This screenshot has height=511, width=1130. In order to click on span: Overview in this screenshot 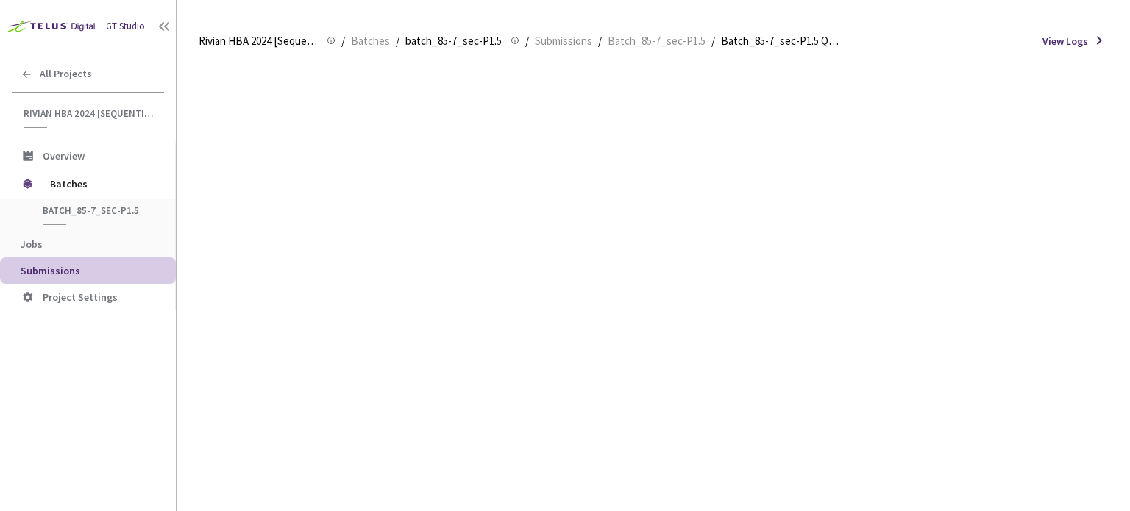, I will do `click(63, 156)`.